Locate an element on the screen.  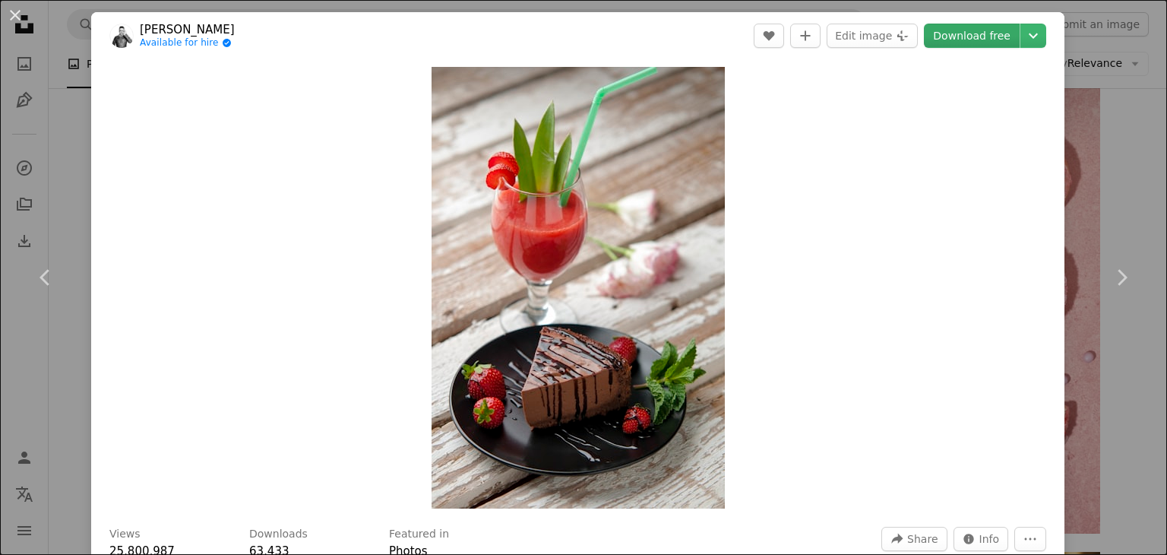
a: Go to Allen Rad's profile is located at coordinates (122, 36).